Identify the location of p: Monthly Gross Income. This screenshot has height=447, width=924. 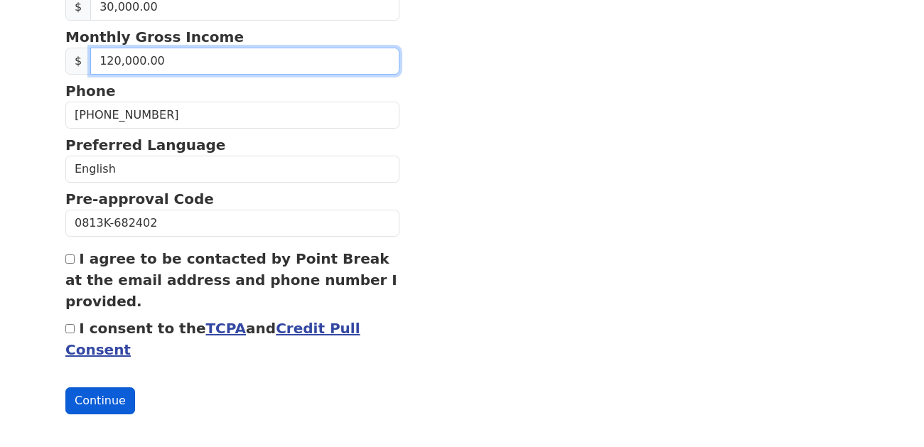
(232, 37).